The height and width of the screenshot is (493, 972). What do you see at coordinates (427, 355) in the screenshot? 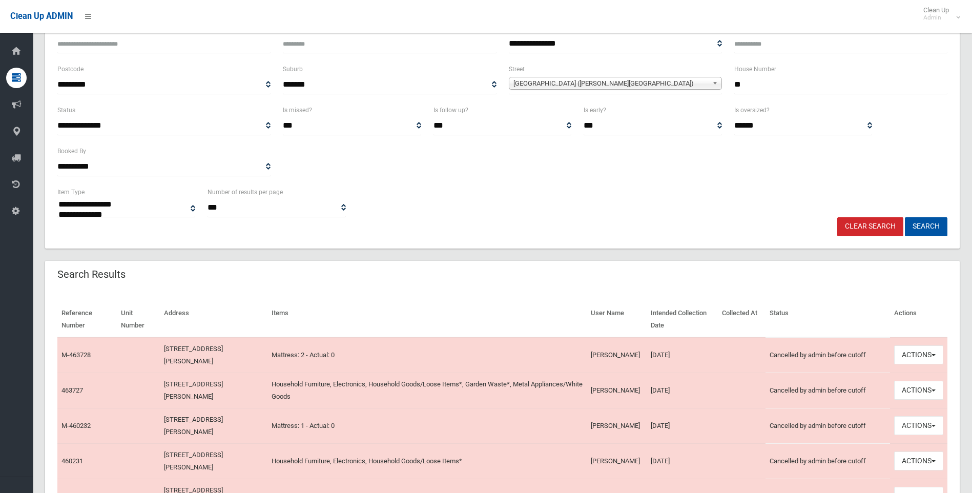
I see `td: Mattress: 2 - Actual: 0` at bounding box center [427, 355].